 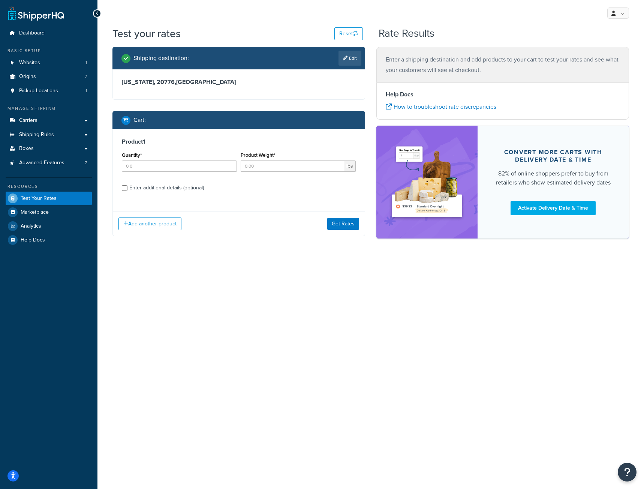 What do you see at coordinates (49, 91) in the screenshot?
I see `li: Pickup Locations` at bounding box center [49, 91].